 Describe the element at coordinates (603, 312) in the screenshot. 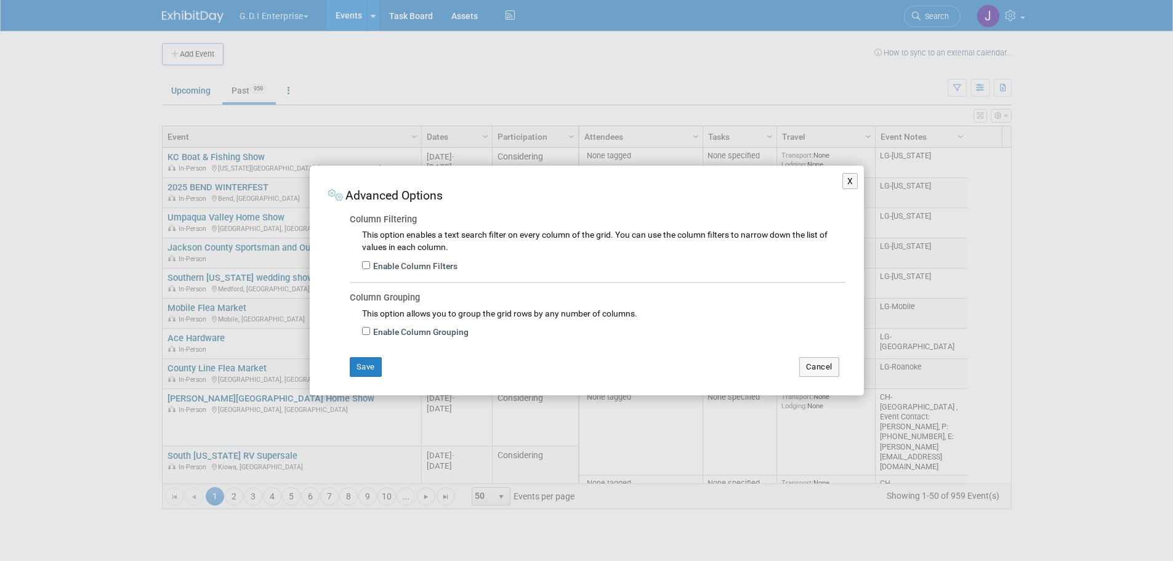

I see `div: This option allows you to group the grid rows by any number of columns.` at that location.